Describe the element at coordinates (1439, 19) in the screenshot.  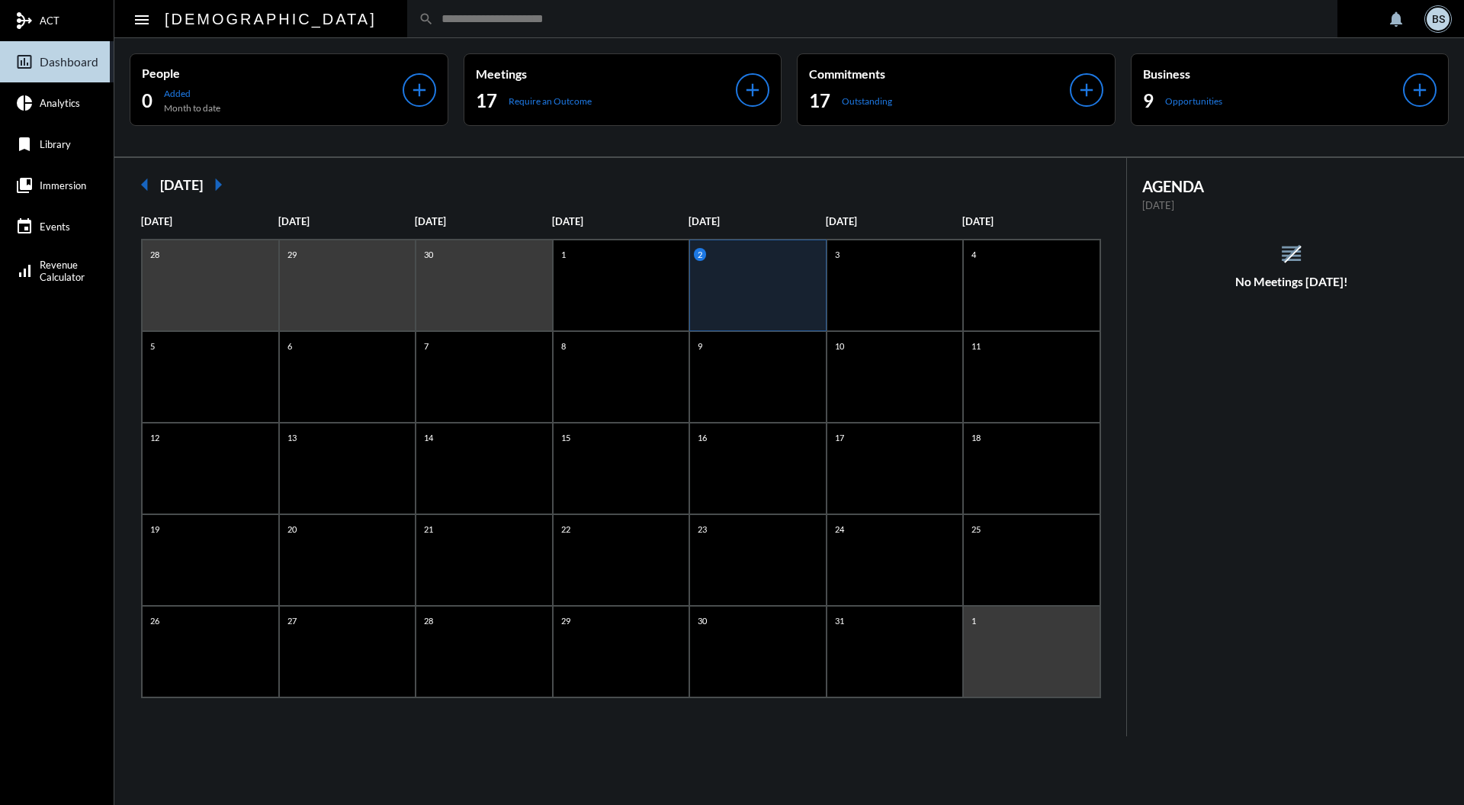
I see `div: BS` at that location.